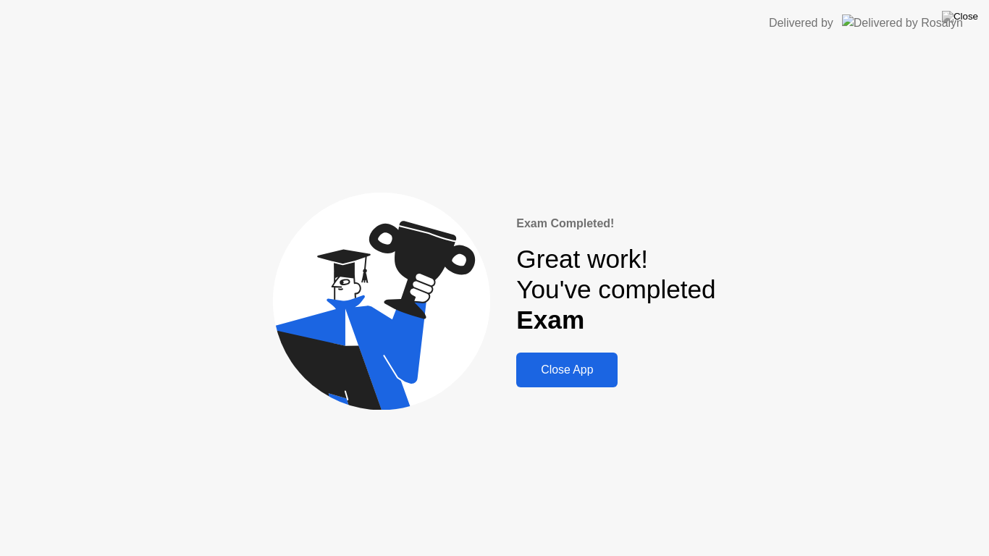 This screenshot has height=556, width=989. What do you see at coordinates (615, 290) in the screenshot?
I see `div: Great work! You've completed` at bounding box center [615, 290].